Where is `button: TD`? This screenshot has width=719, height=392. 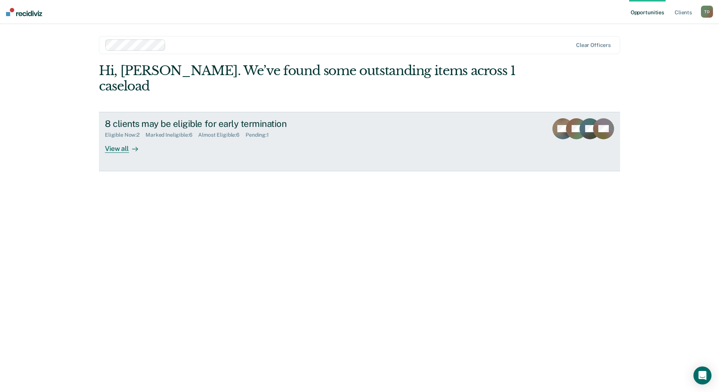 button: TD is located at coordinates (707, 12).